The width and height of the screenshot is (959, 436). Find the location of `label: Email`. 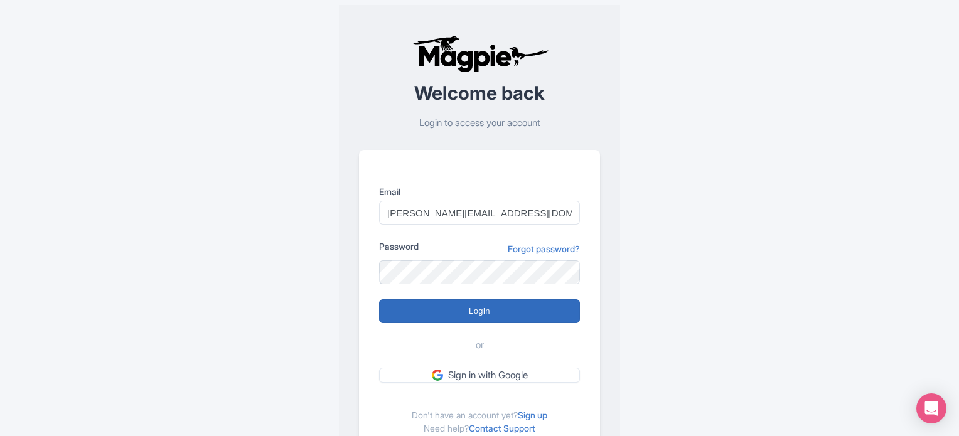

label: Email is located at coordinates (479, 191).